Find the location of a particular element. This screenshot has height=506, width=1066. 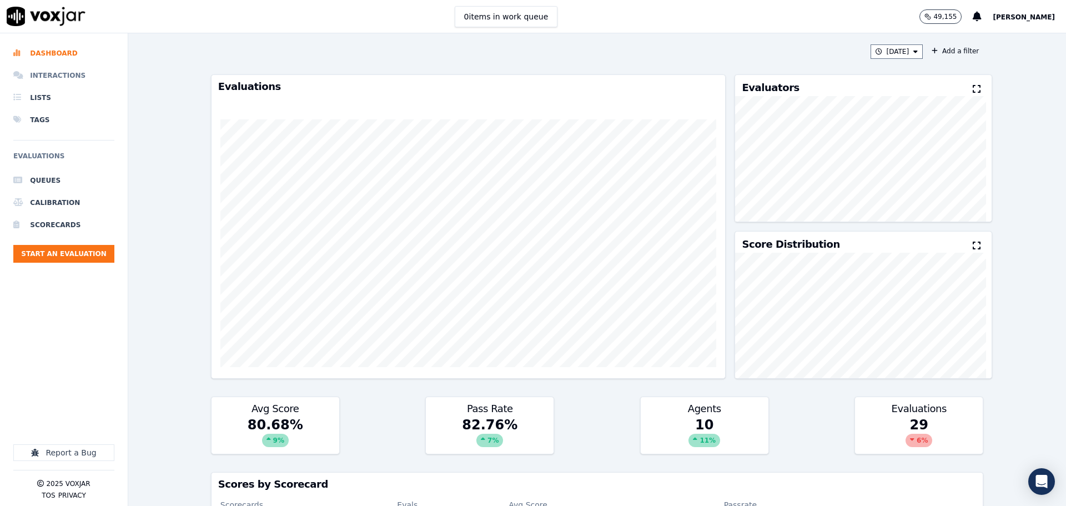

p: 2025 Voxjar is located at coordinates (68, 484).